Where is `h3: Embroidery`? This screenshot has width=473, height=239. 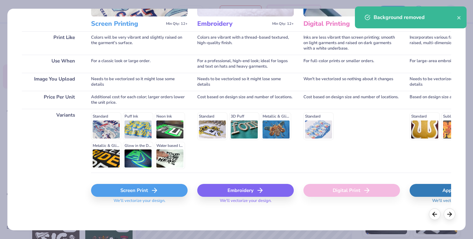 h3: Embroidery is located at coordinates (233, 24).